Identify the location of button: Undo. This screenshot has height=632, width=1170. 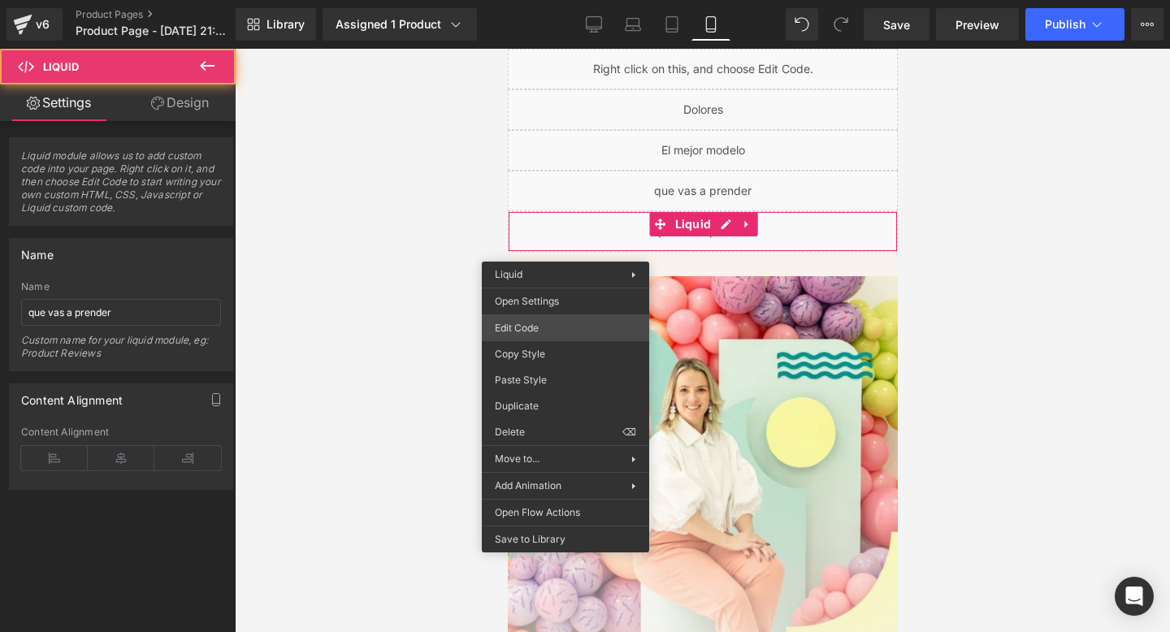
(802, 24).